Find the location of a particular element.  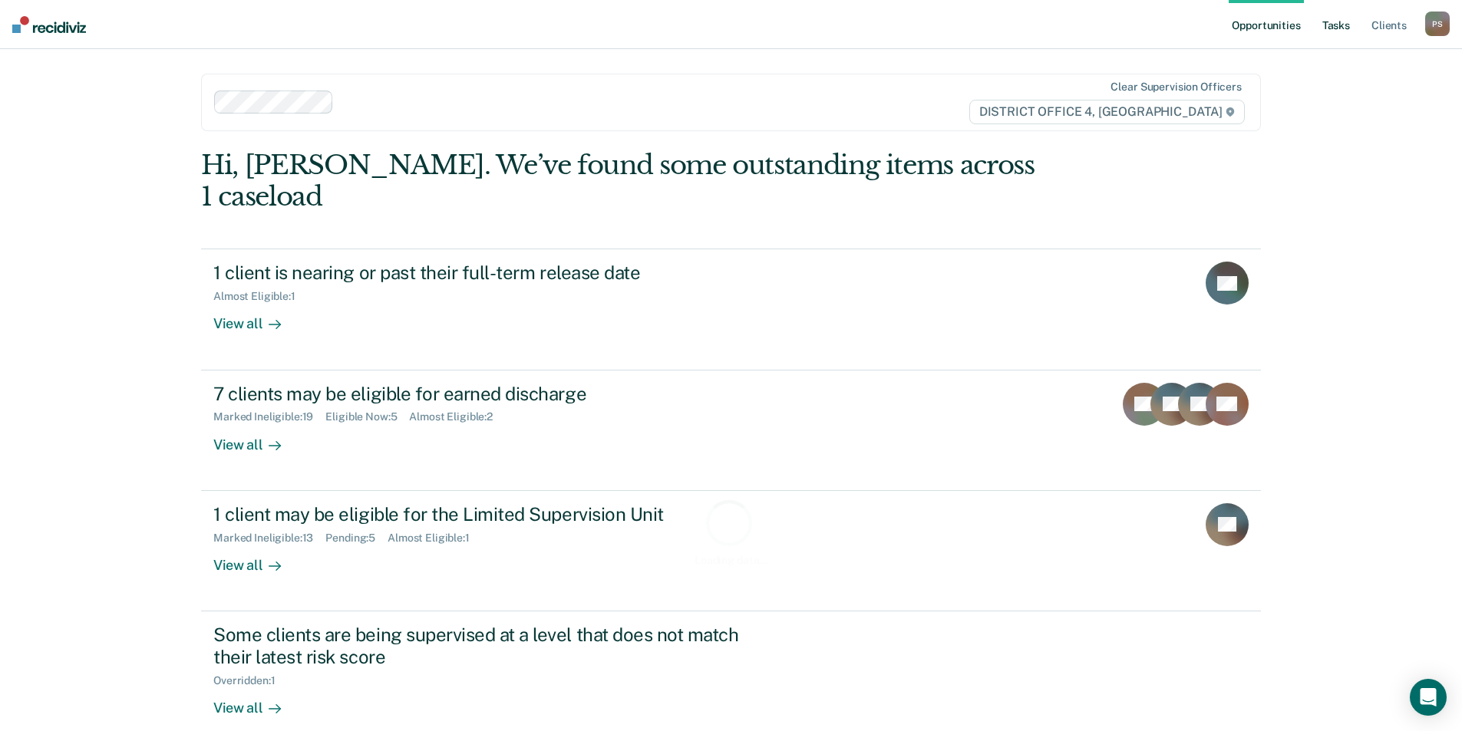

div: Eligible Now : 5 is located at coordinates (367, 417).